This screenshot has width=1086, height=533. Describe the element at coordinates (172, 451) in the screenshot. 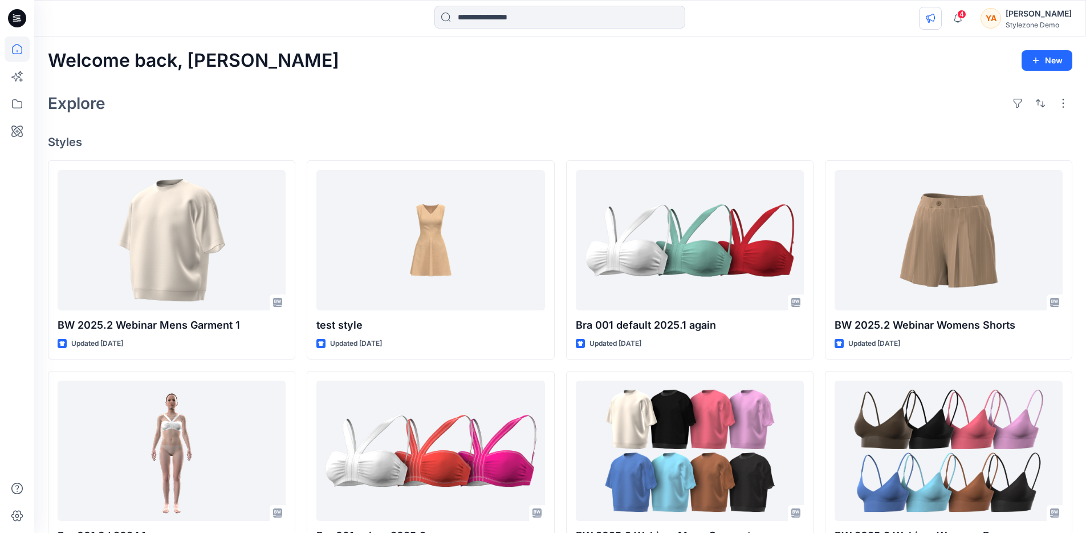

I see `a: Bra 001 3d 2024.1` at that location.